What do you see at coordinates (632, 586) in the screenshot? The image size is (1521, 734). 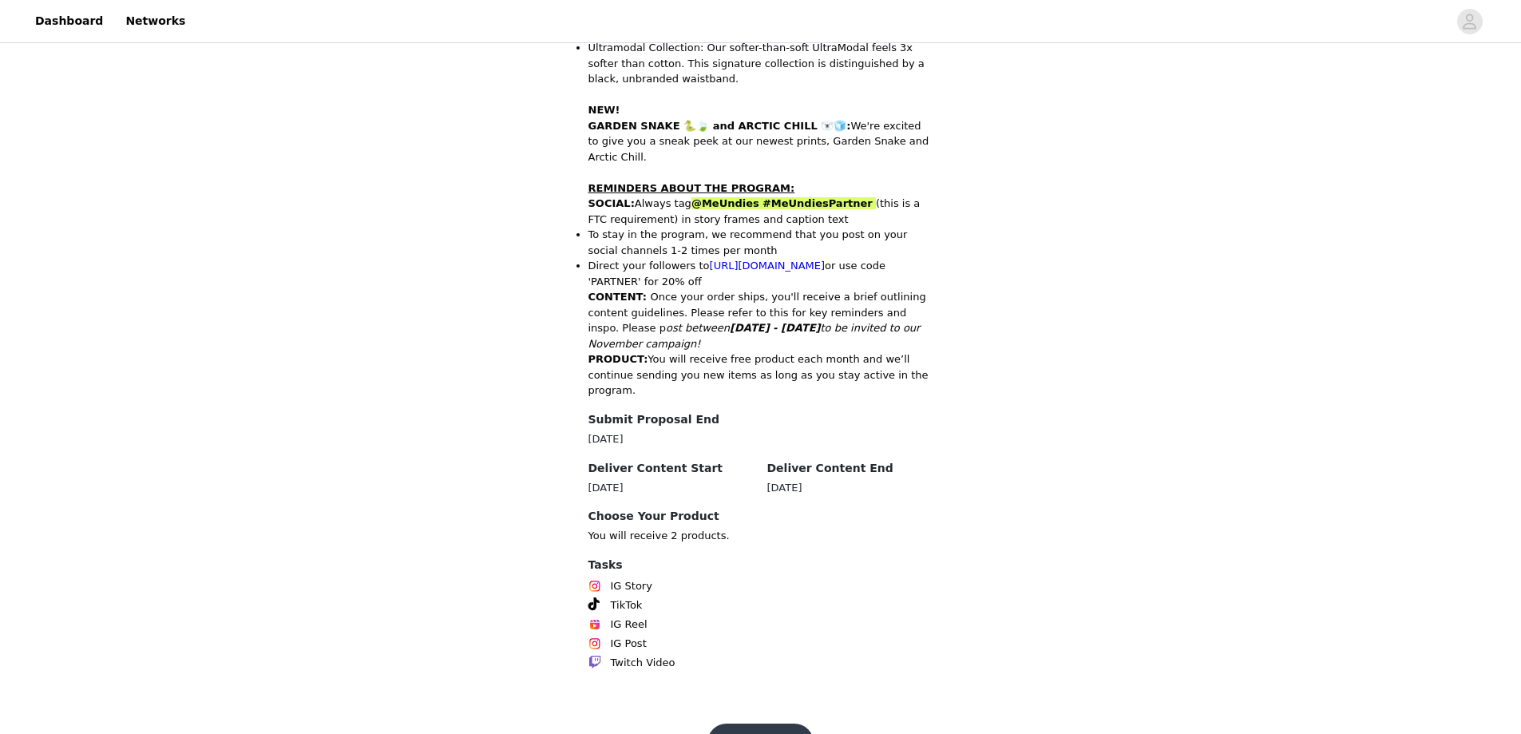 I see `span: IG Story` at bounding box center [632, 586].